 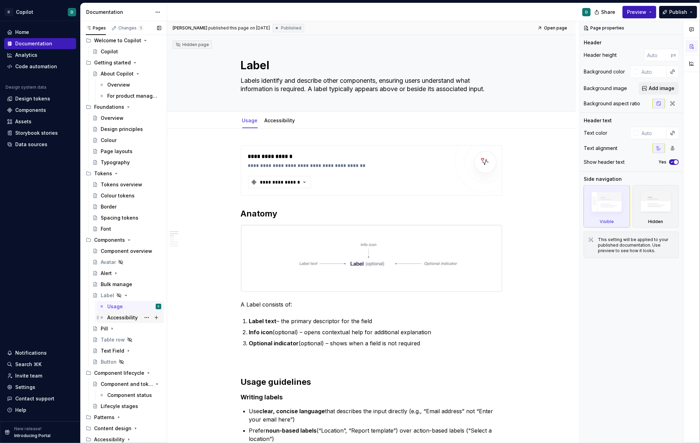 What do you see at coordinates (376, 332) in the screenshot?
I see `p: (optional) – opens contextual help for additional explanation` at bounding box center [376, 332].